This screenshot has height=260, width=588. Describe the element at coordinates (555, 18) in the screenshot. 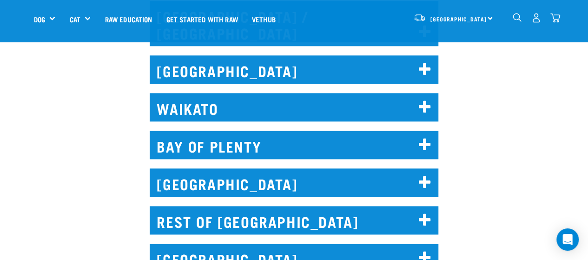

I see `img: home-icon@2x.png` at that location.